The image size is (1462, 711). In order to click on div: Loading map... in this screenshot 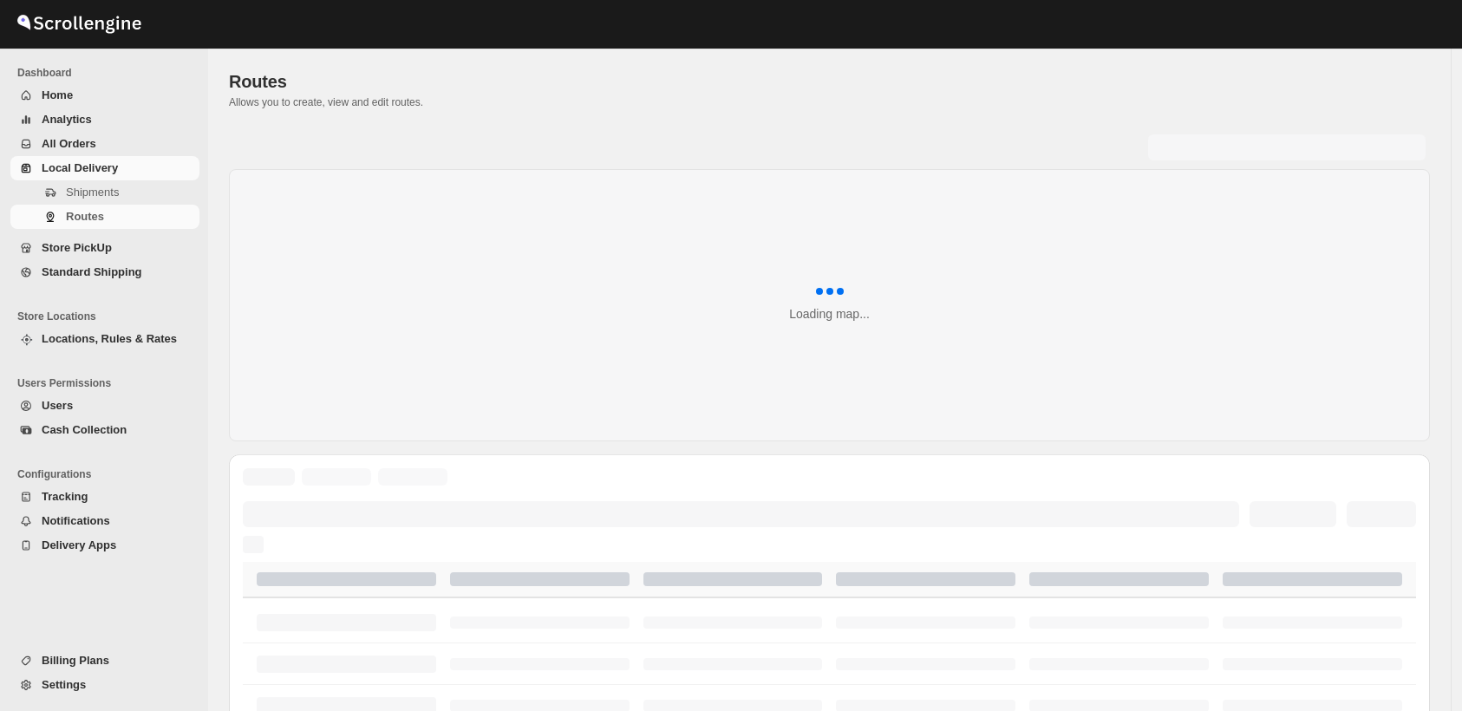, I will do `click(829, 314)`.